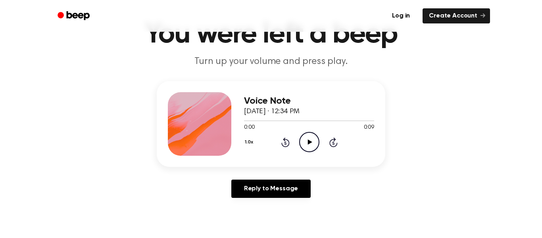  What do you see at coordinates (271, 189) in the screenshot?
I see `a: Reply to Message` at bounding box center [271, 189].